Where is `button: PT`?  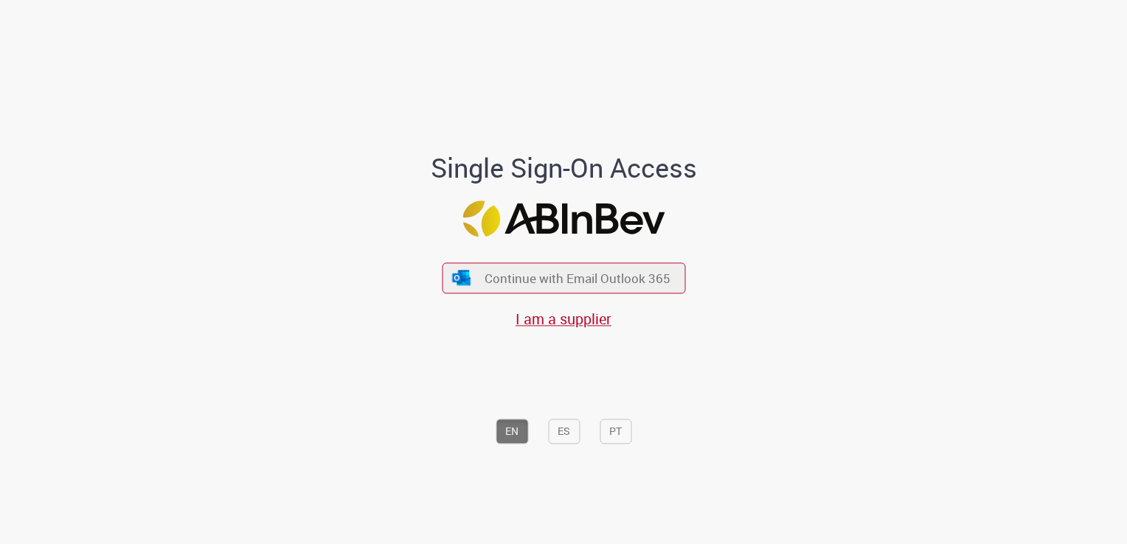
button: PT is located at coordinates (615, 432).